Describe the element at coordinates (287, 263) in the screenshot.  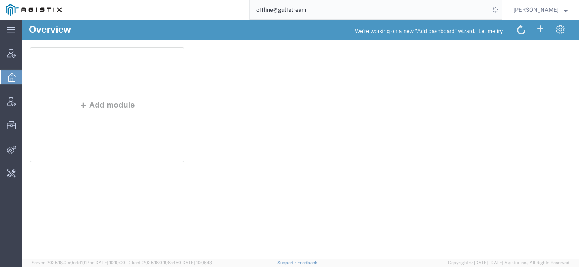
I see `a: Support` at that location.